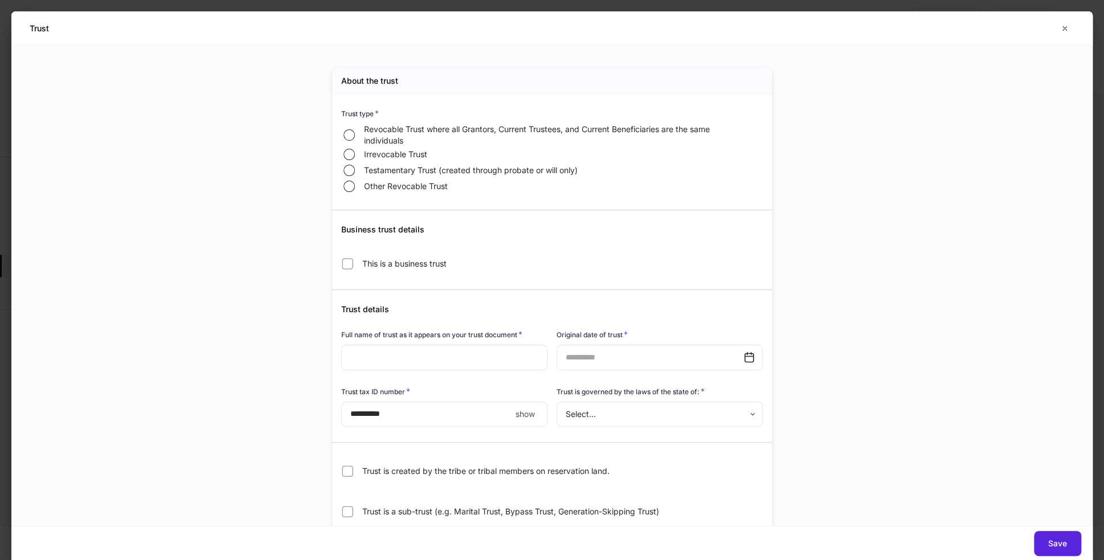  I want to click on h5: Trust details, so click(552, 309).